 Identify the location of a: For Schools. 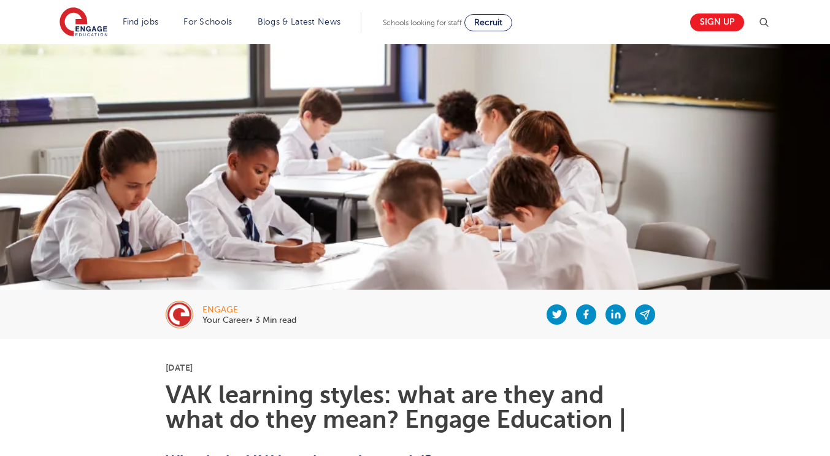
(207, 21).